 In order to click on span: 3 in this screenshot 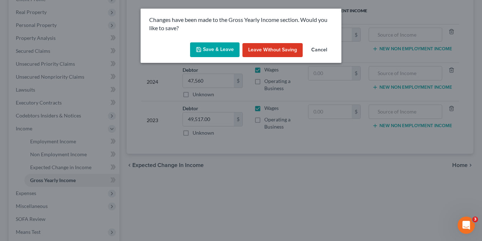, I will do `click(476, 219)`.